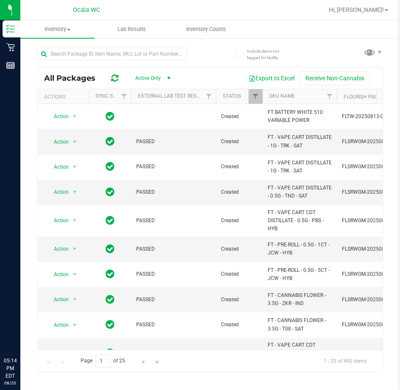 The image size is (400, 390). I want to click on a: External Lab Test Result, so click(171, 96).